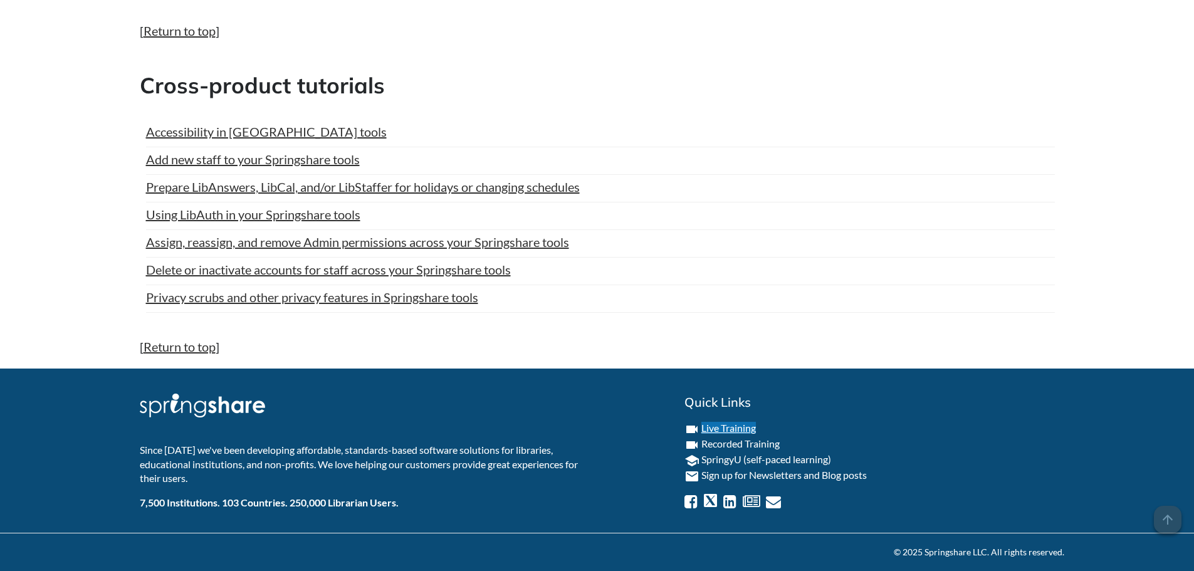  Describe the element at coordinates (740, 443) in the screenshot. I see `a: Recorded Training` at that location.